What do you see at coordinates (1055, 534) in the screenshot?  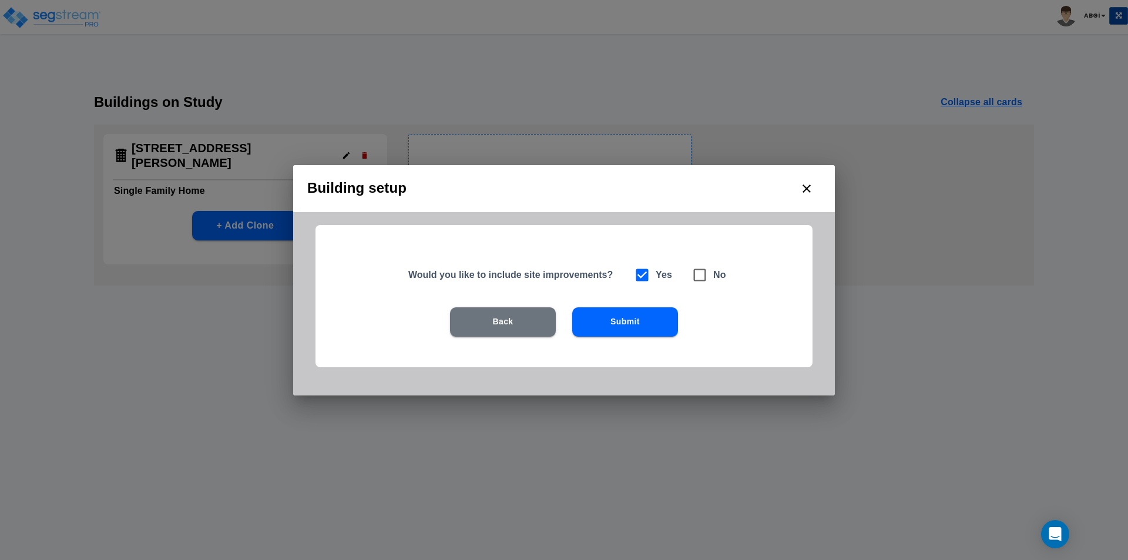 I see `div: Open Intercom Messenger` at bounding box center [1055, 534].